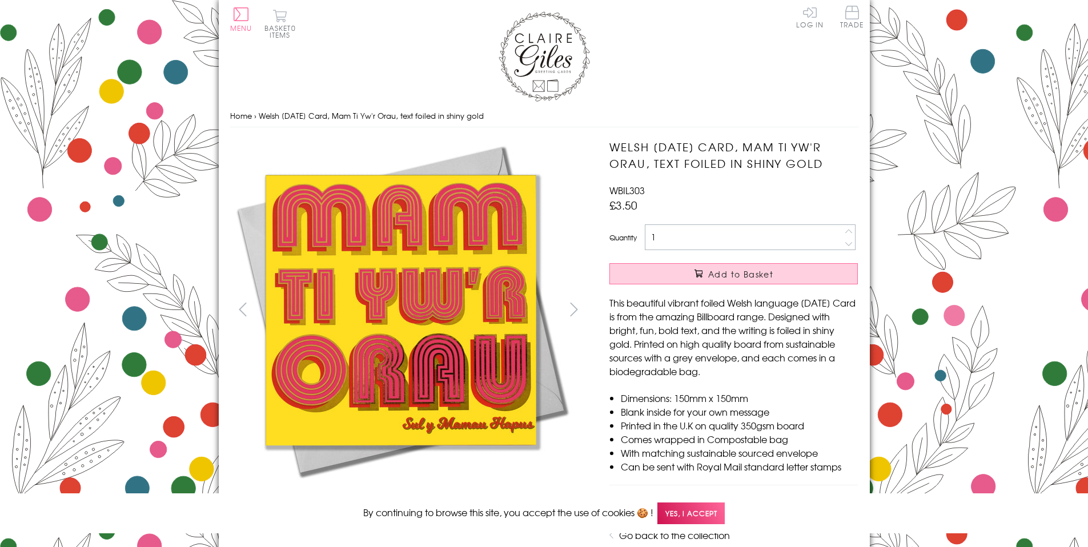 The image size is (1088, 547). Describe the element at coordinates (734, 274) in the screenshot. I see `button: Add to Basket` at that location.